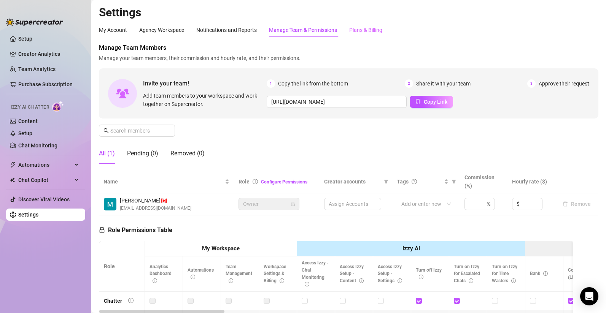 Image resolution: width=606 pixels, height=313 pixels. What do you see at coordinates (466, 274) in the screenshot?
I see `span: Turn on Izzy for Escalated Chats` at bounding box center [466, 274].